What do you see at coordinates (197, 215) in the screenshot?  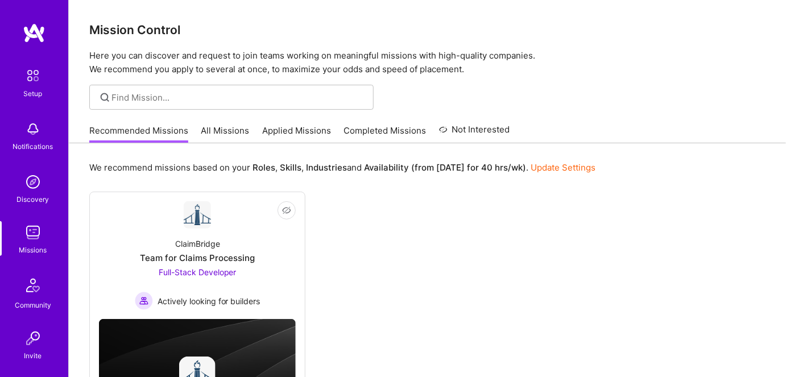 I see `img: Company Logo` at bounding box center [197, 215].